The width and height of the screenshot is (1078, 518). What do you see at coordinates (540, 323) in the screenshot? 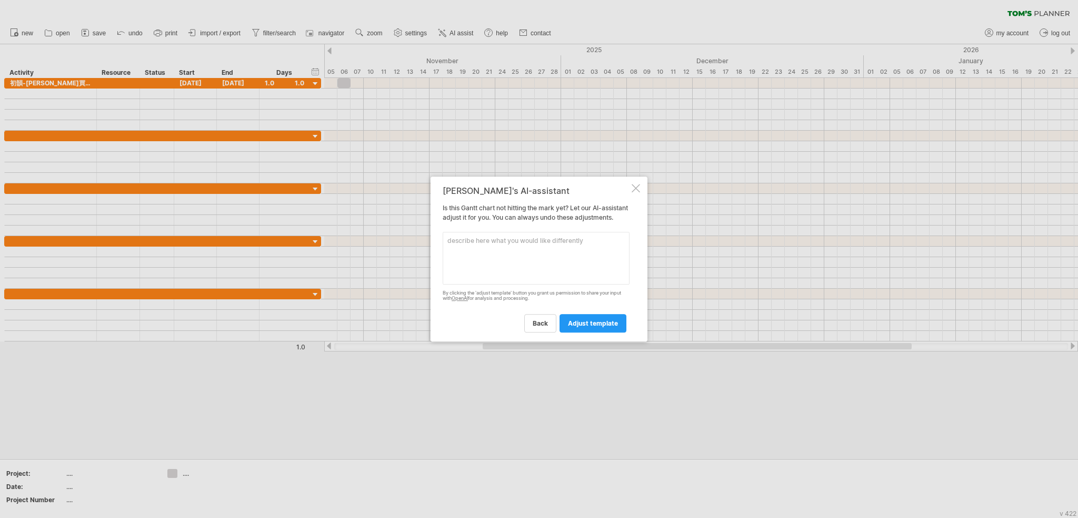
I see `a: back` at bounding box center [540, 323].